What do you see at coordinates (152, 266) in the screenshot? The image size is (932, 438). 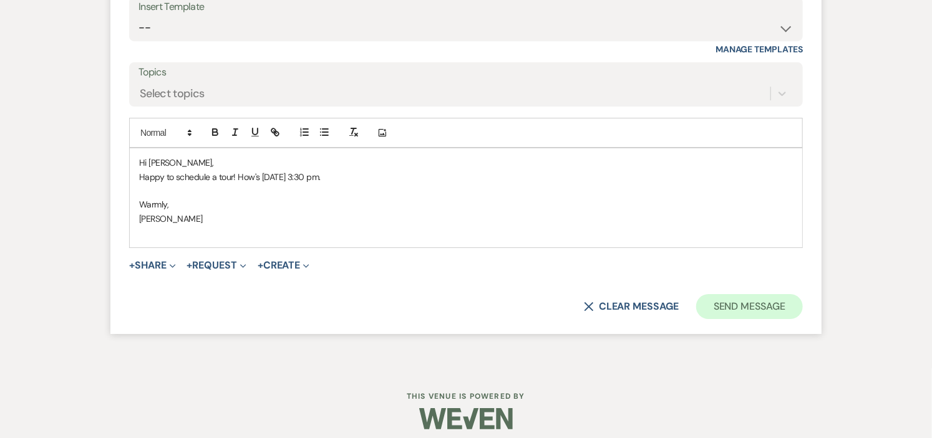 I see `button: Share` at bounding box center [152, 266].